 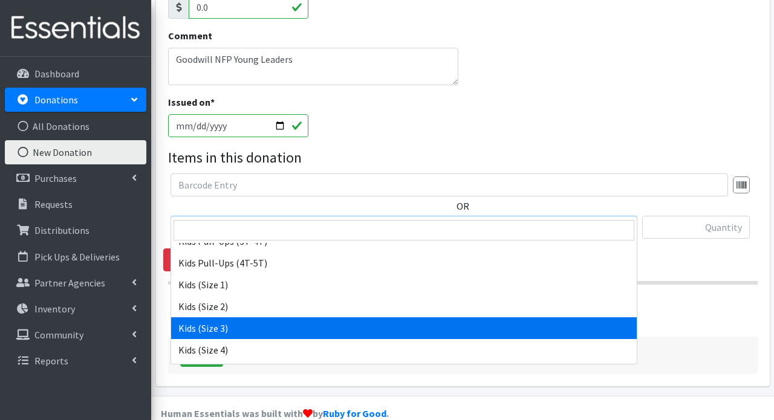 What do you see at coordinates (56, 100) in the screenshot?
I see `p: Donations` at bounding box center [56, 100].